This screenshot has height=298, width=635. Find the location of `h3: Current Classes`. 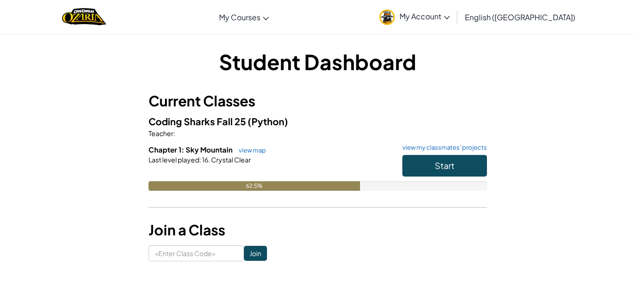

h3: Current Classes is located at coordinates (318, 101).